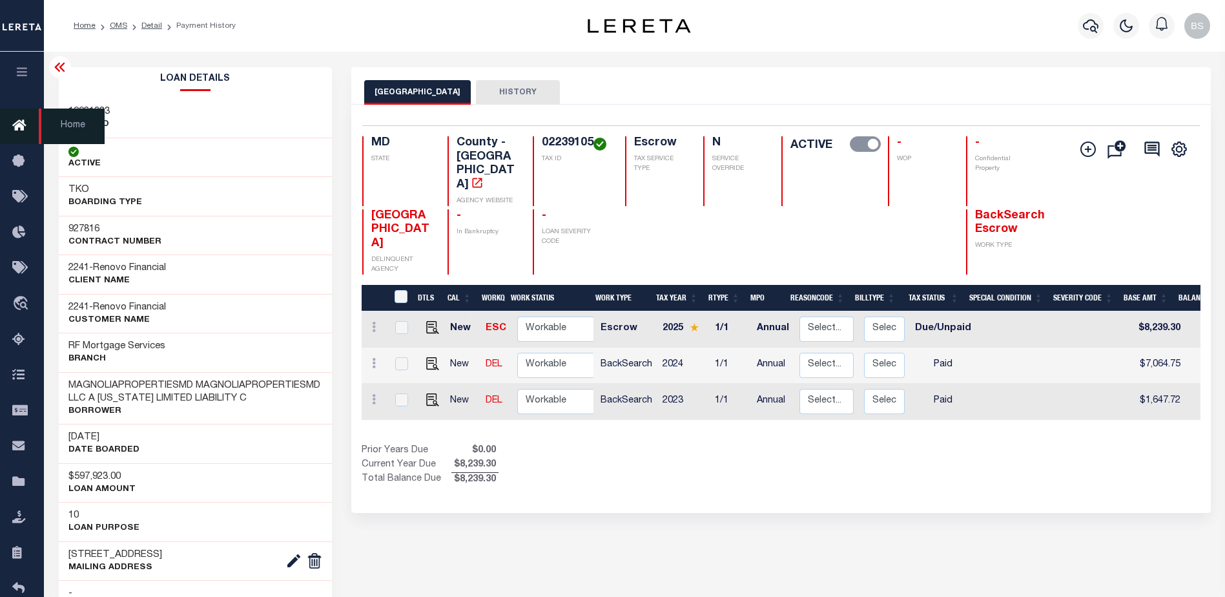 This screenshot has height=597, width=1225. I want to click on h4: MD, so click(402, 143).